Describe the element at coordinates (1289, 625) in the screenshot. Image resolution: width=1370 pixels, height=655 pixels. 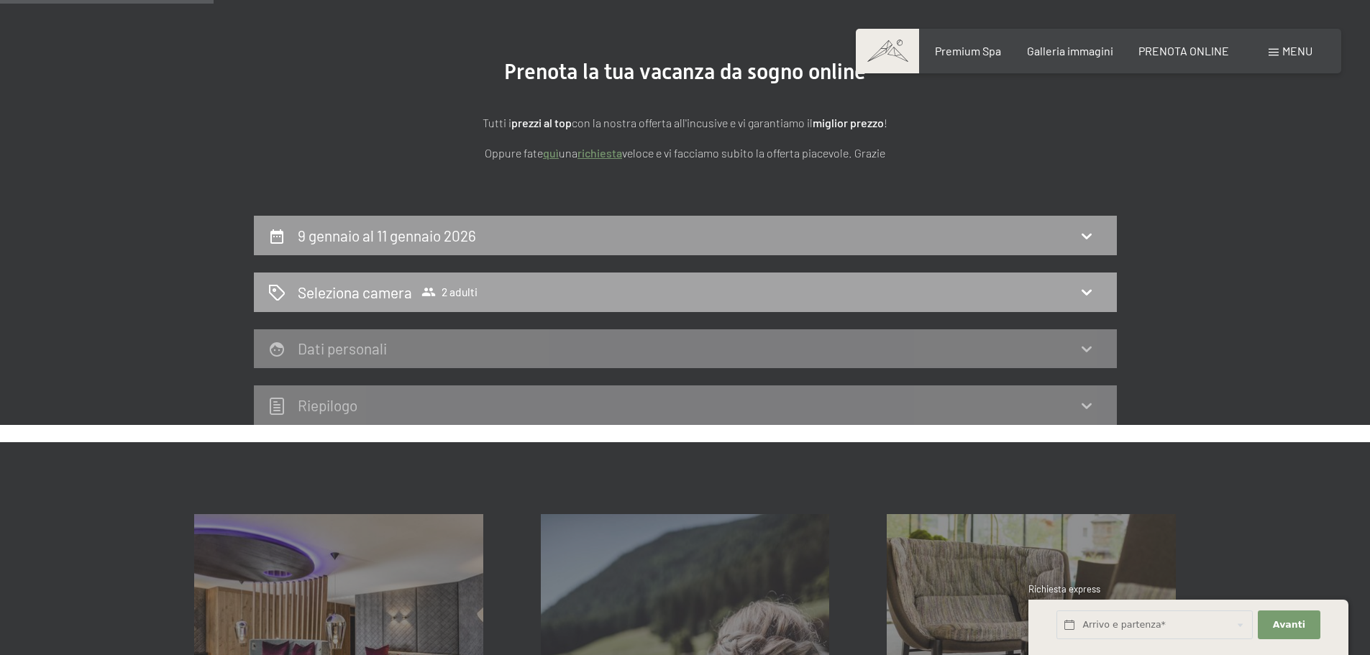
I see `button: Avanti` at that location.